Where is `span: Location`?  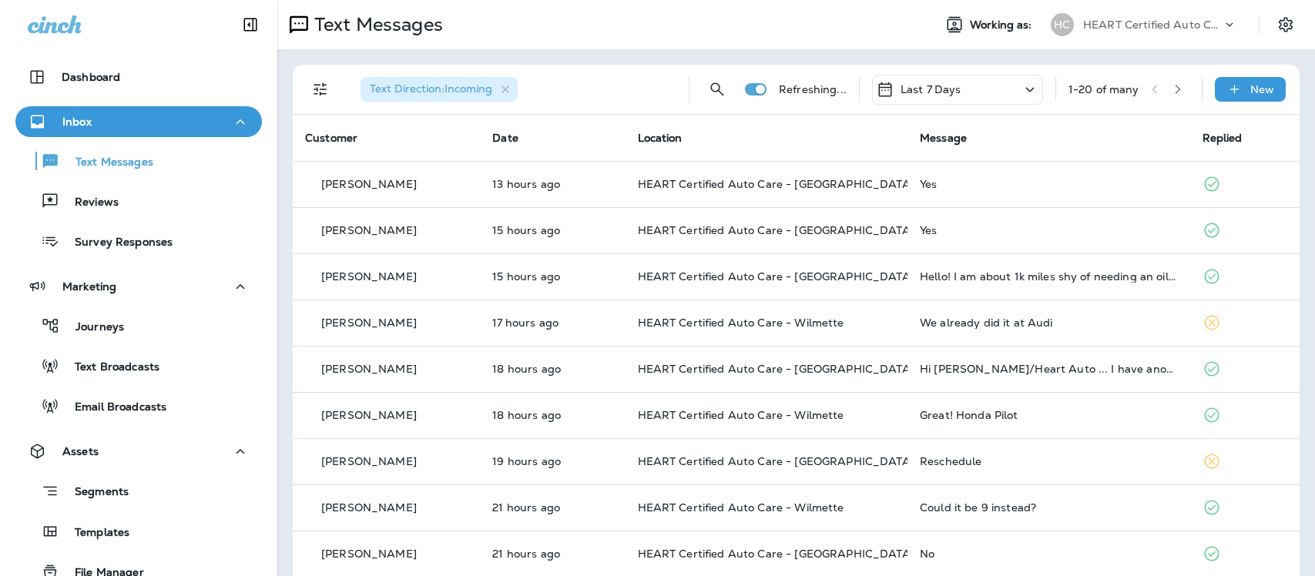 span: Location is located at coordinates (660, 138).